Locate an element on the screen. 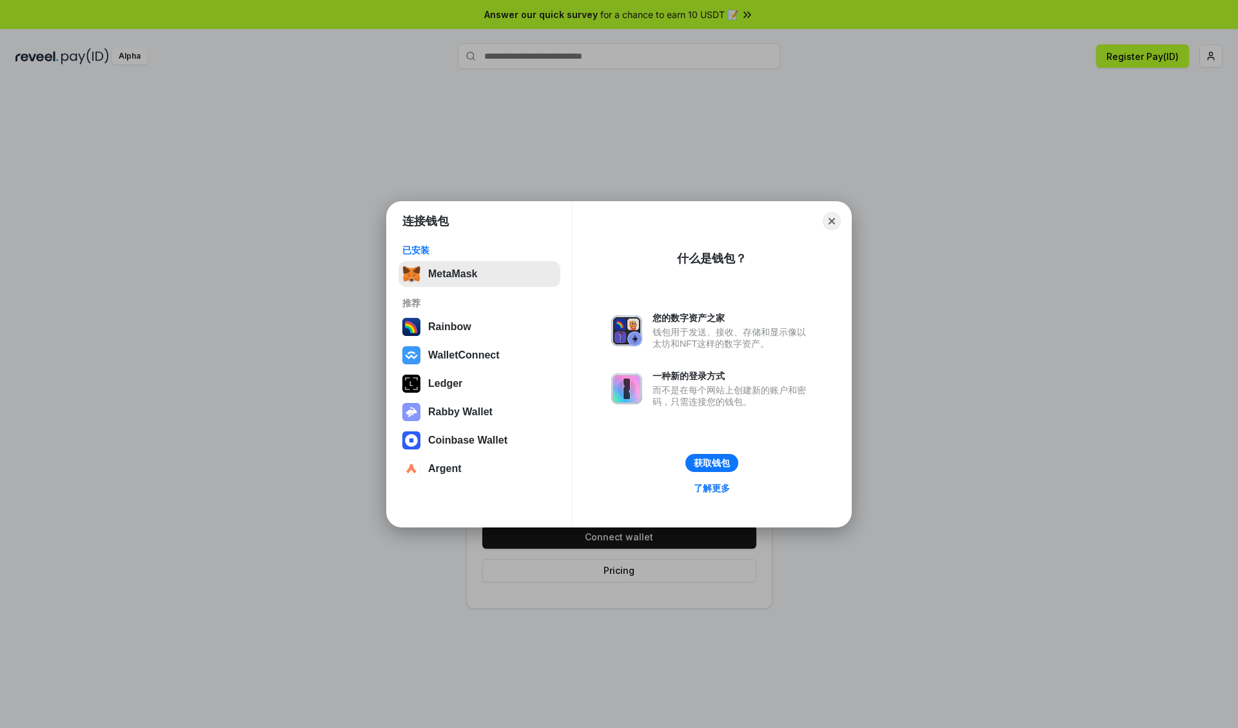  div: Ledger is located at coordinates (445, 384).